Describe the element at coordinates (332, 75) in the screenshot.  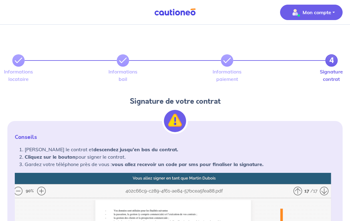
I see `label: Signature contrat` at that location.